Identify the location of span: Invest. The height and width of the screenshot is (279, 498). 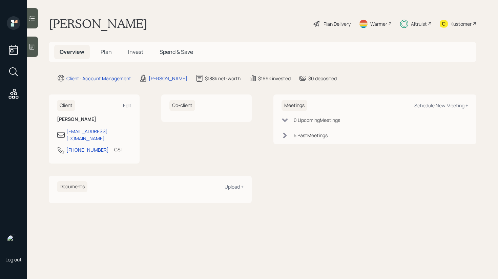
(135, 52).